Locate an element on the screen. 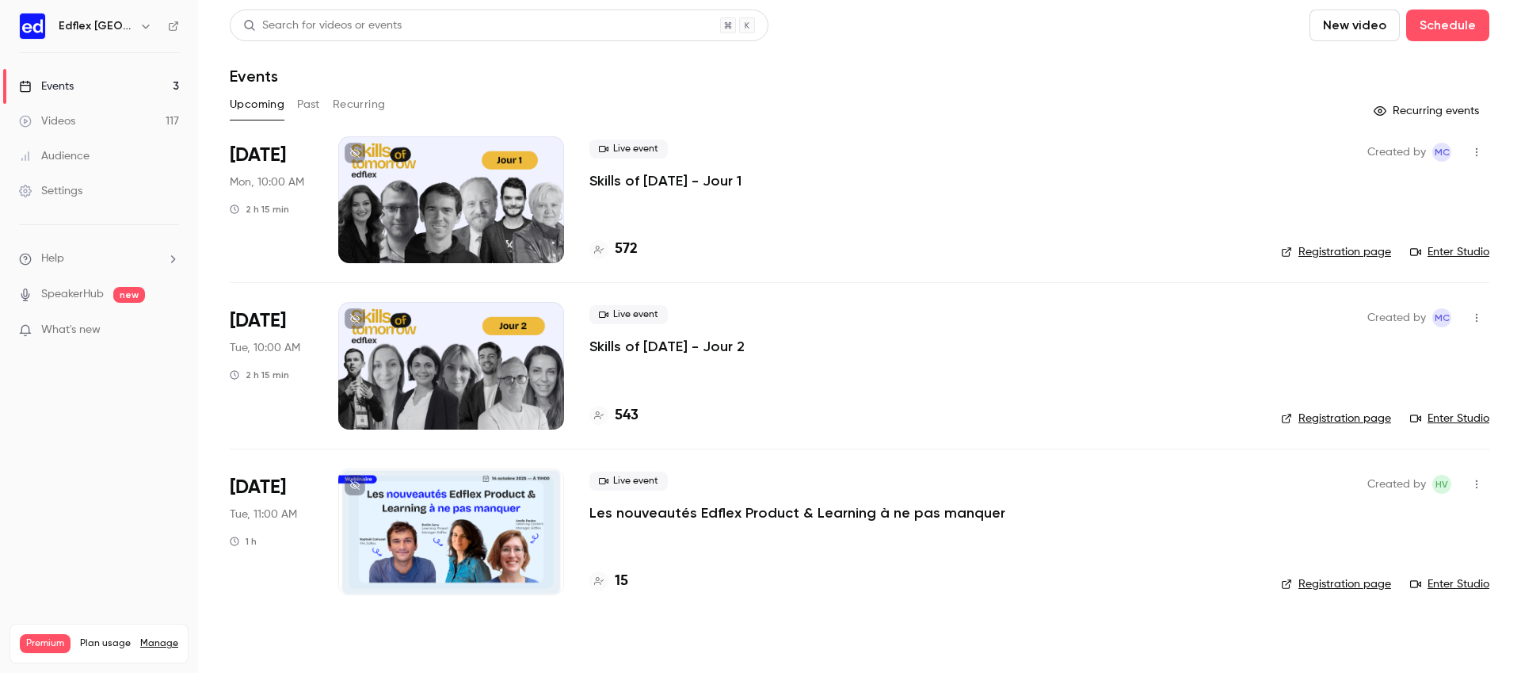 The image size is (1521, 673). a: SpeakerHub is located at coordinates (72, 294).